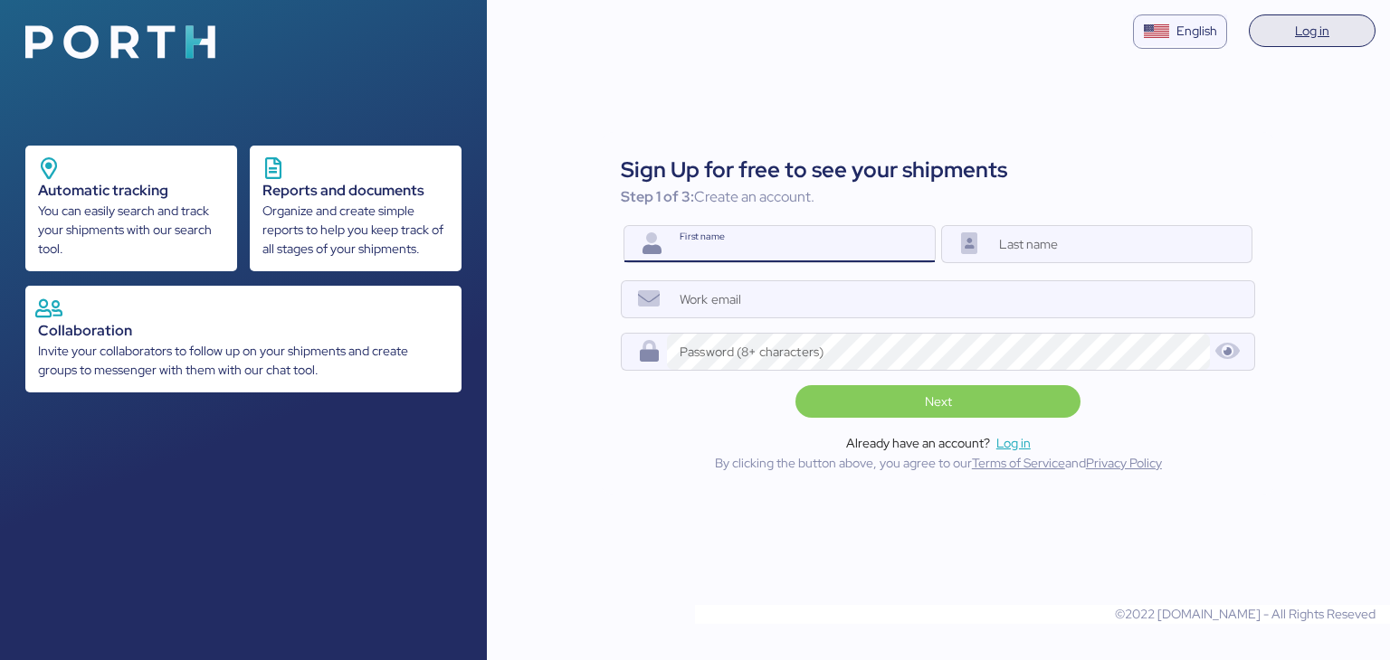  What do you see at coordinates (356, 230) in the screenshot?
I see `div: Organize and create simple reports to help you keep track of all stages of your shipments.` at bounding box center [356, 230].